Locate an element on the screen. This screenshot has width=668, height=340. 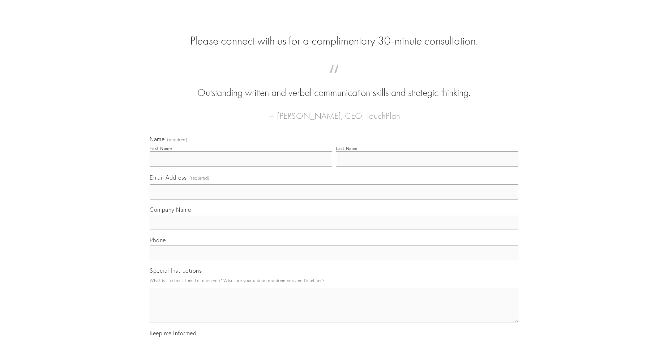
h2: Please connect with us for a complimentary 30-minute consultation. is located at coordinates (334, 41).